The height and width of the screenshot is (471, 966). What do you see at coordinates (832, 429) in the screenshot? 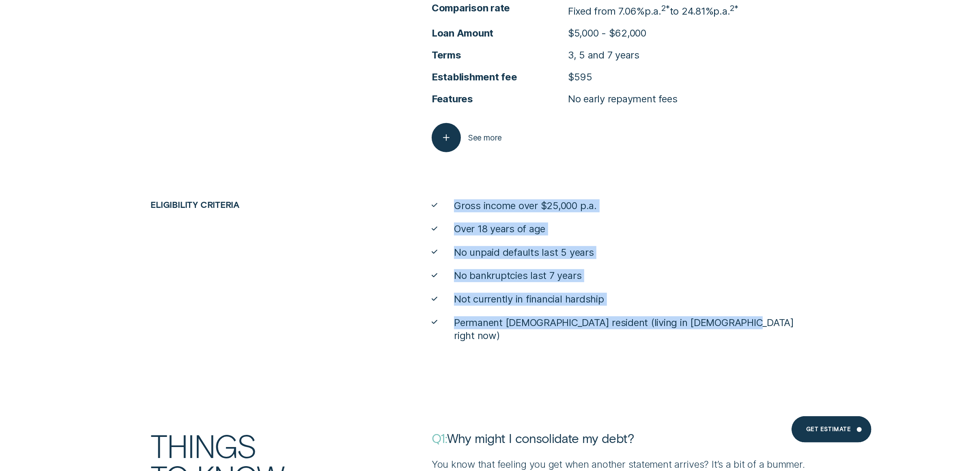
I see `a: Get Estimate` at bounding box center [832, 429].